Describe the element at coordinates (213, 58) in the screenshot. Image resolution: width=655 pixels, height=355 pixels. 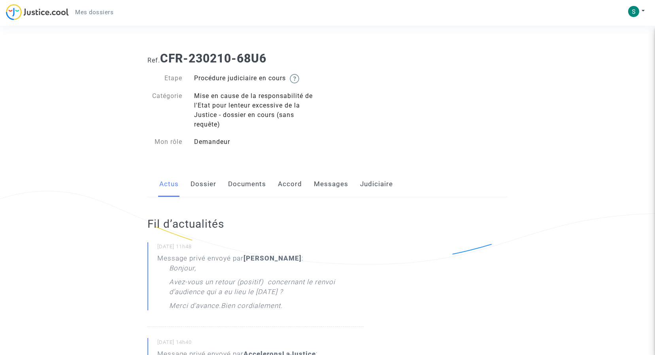
I see `b: CFR-230210-68U6` at that location.